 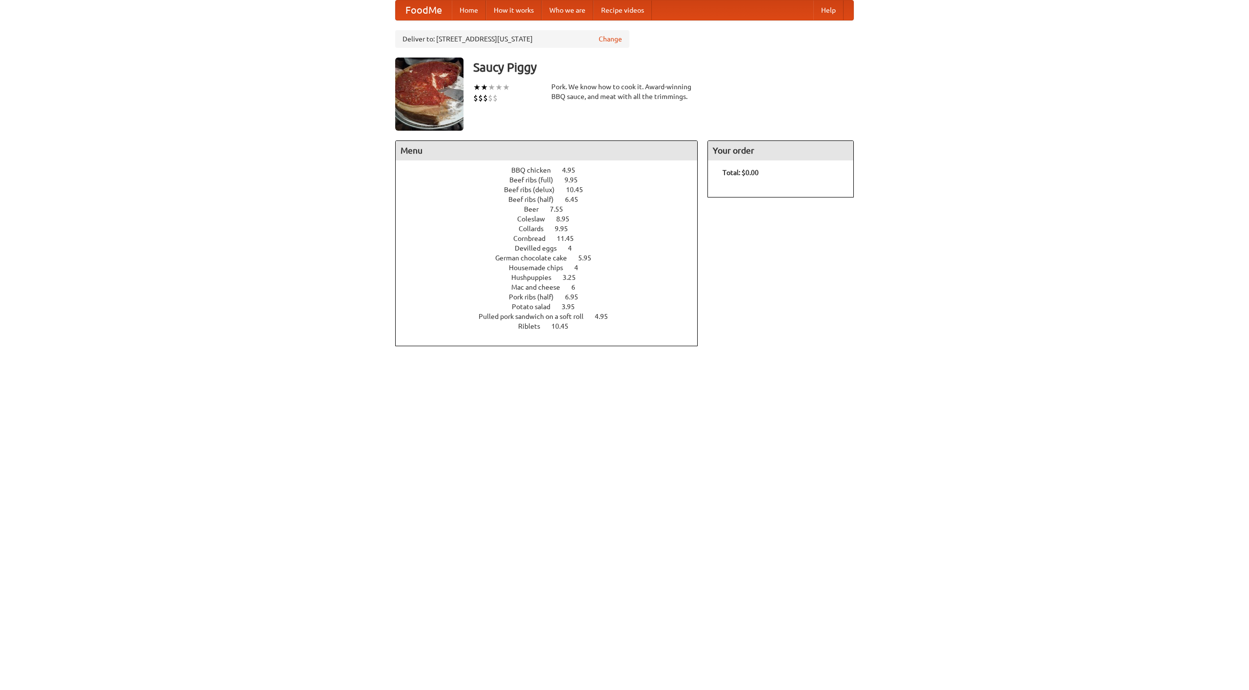 I want to click on a: Home, so click(x=469, y=10).